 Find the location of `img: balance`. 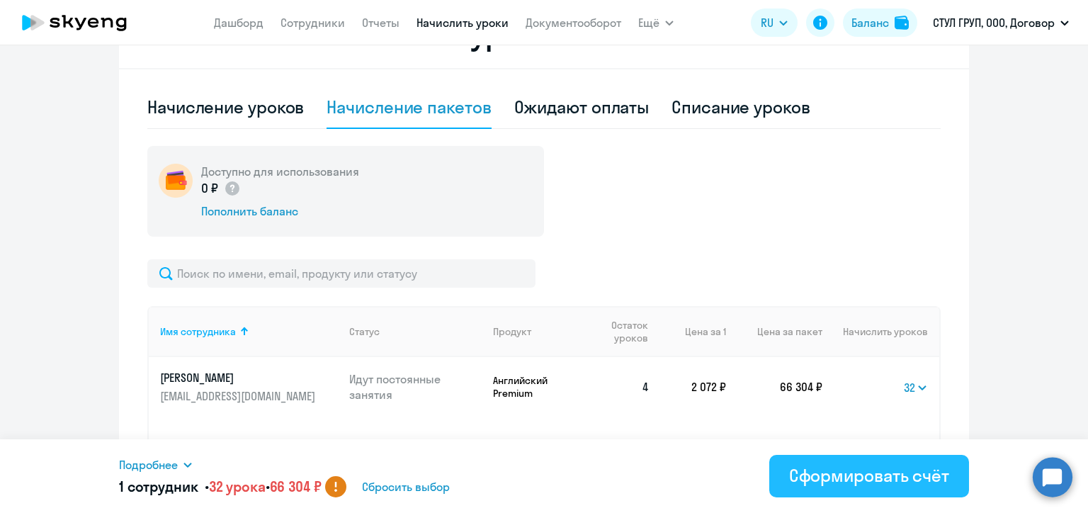

img: balance is located at coordinates (902, 23).